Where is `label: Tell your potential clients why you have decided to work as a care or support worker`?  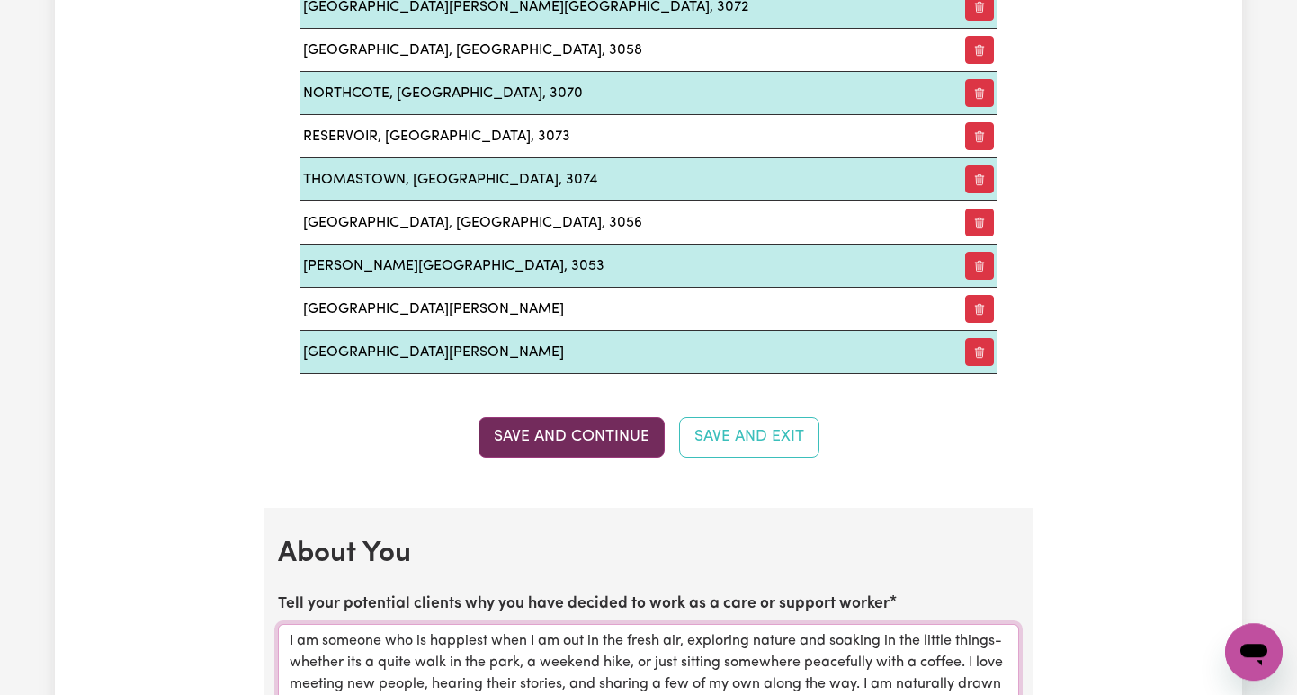 label: Tell your potential clients why you have decided to work as a care or support worker is located at coordinates (584, 604).